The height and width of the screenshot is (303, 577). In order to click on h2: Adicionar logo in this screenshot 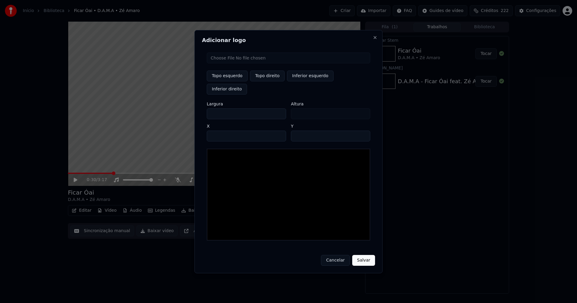, I will do `click(288, 40)`.